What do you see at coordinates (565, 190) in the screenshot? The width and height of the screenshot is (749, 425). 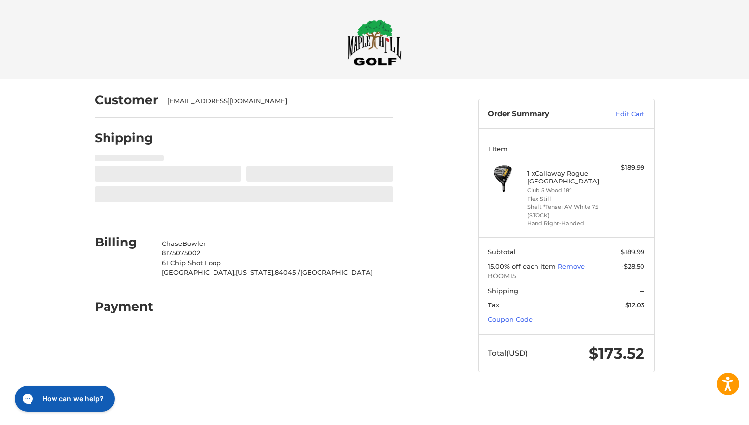 I see `li: Club 5 Wood 18°` at bounding box center [565, 190].